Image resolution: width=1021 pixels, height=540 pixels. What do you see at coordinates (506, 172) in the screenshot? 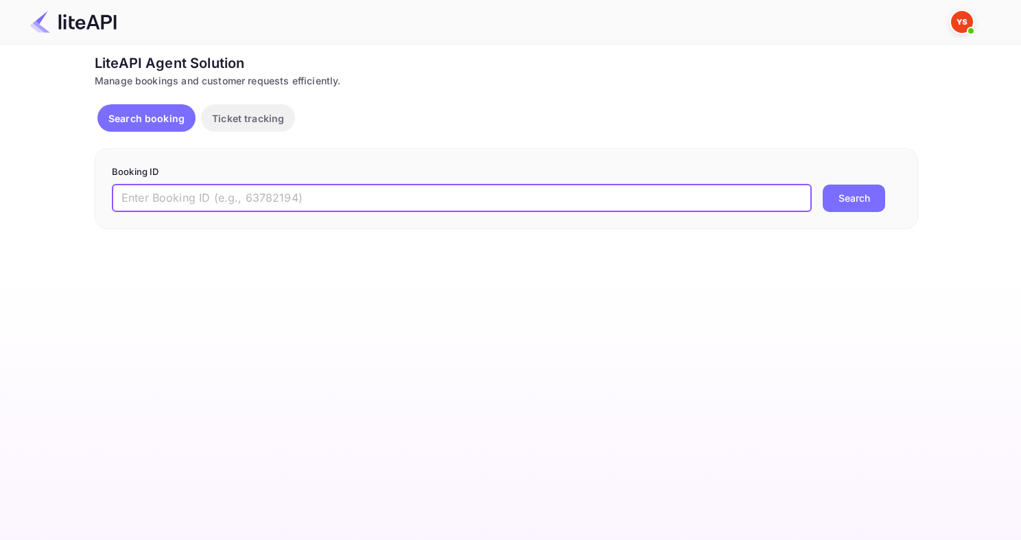
I see `p: Booking ID` at bounding box center [506, 172].